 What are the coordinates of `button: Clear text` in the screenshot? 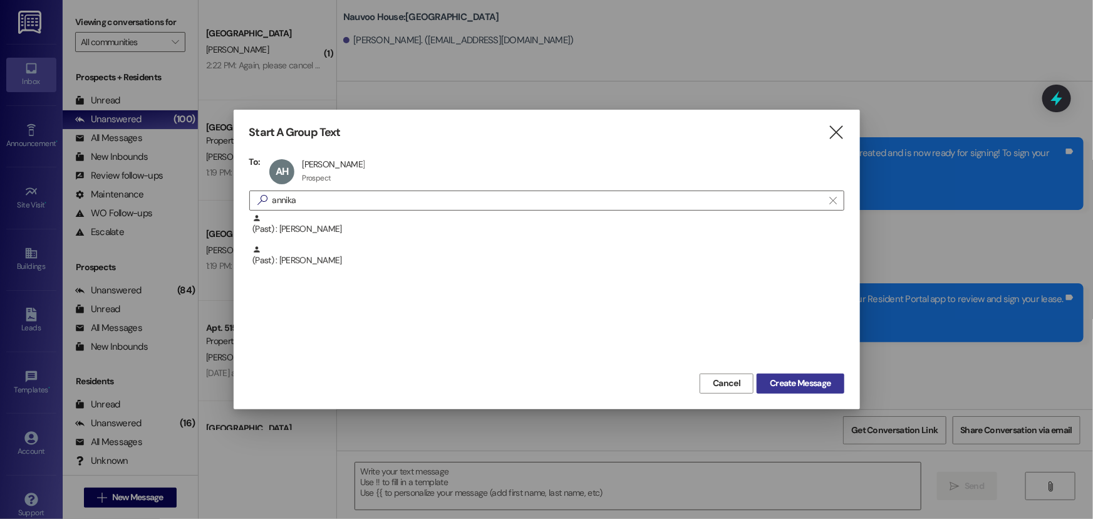 It's located at (834, 200).